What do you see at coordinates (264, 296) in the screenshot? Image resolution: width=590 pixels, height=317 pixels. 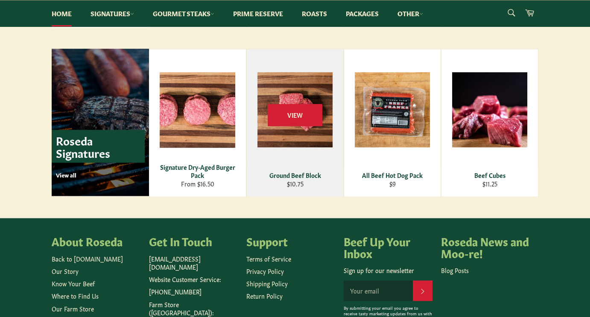 I see `a: Return Policy` at bounding box center [264, 296].